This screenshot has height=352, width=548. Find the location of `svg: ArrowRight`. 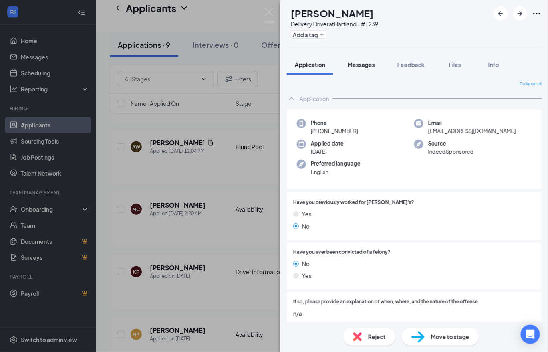

svg: ArrowRight is located at coordinates (520, 14).